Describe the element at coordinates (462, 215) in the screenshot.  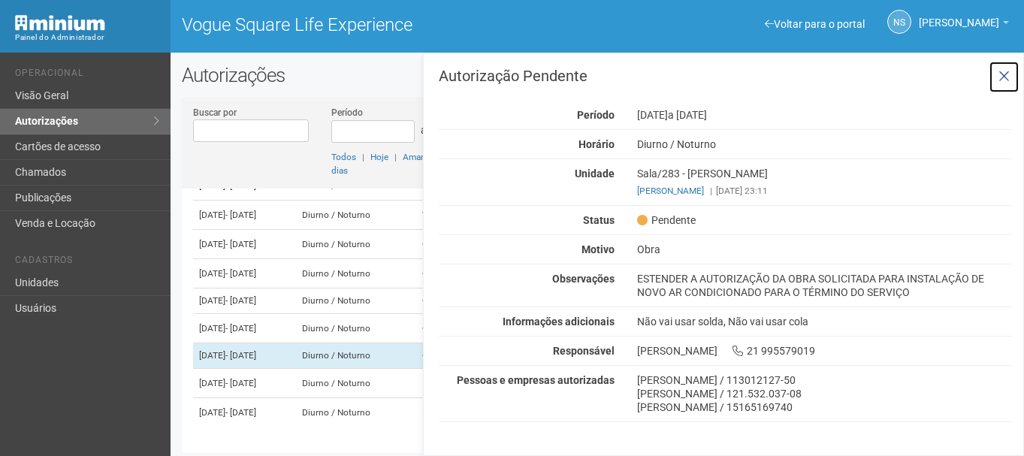
I see `td: Visita` at that location.